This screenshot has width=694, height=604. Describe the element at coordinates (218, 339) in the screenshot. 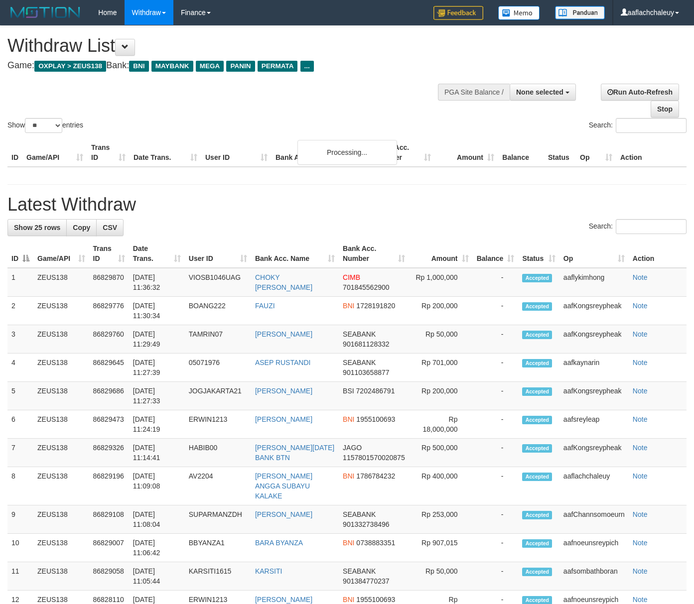

I see `td: TAMRIN07` at that location.